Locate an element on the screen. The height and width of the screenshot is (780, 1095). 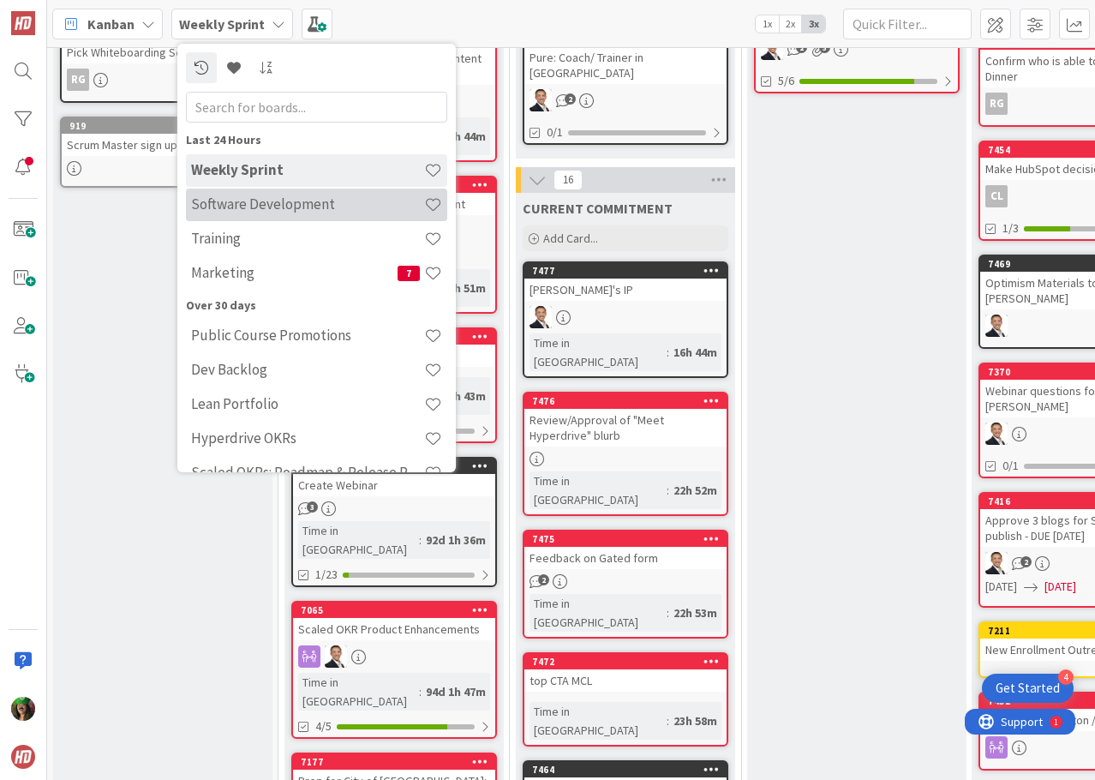
div: Pick Whiteboarding Session Winners is located at coordinates (163, 52).